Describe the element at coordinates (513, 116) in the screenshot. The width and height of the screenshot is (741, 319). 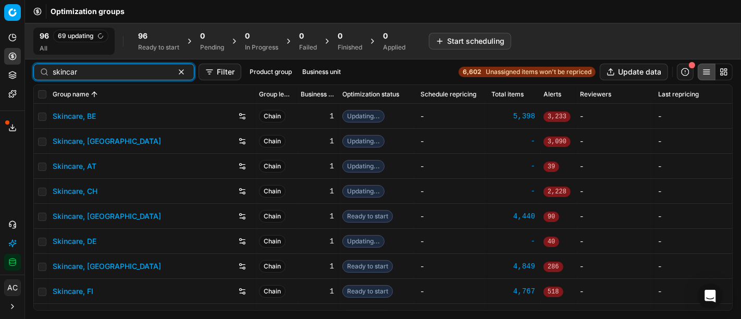
I see `div: 5,398` at that location.